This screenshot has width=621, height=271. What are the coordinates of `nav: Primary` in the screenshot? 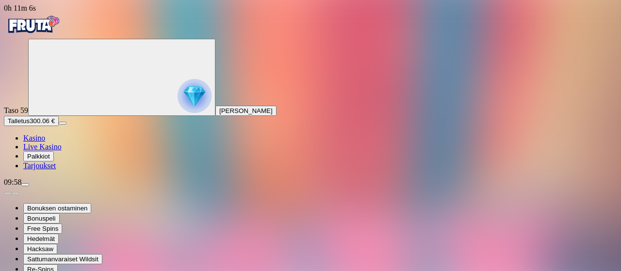 It's located at (310, 91).